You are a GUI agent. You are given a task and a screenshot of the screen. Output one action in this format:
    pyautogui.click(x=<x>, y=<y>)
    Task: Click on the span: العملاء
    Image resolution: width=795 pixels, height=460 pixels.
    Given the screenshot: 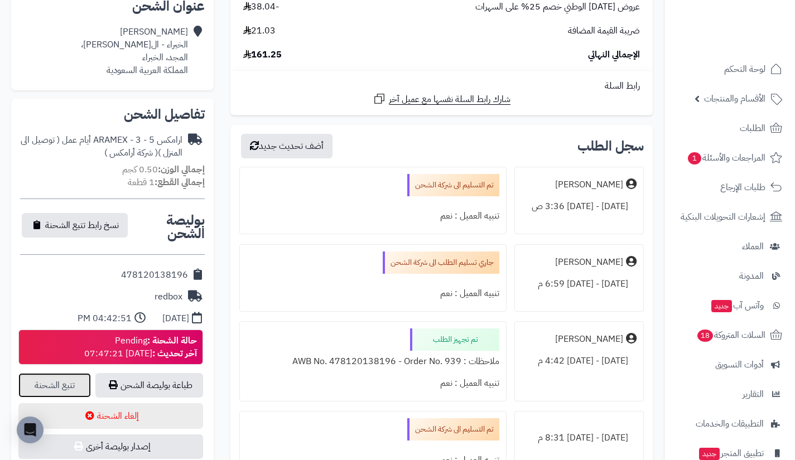 What is the action you would take?
    pyautogui.click(x=752, y=246)
    